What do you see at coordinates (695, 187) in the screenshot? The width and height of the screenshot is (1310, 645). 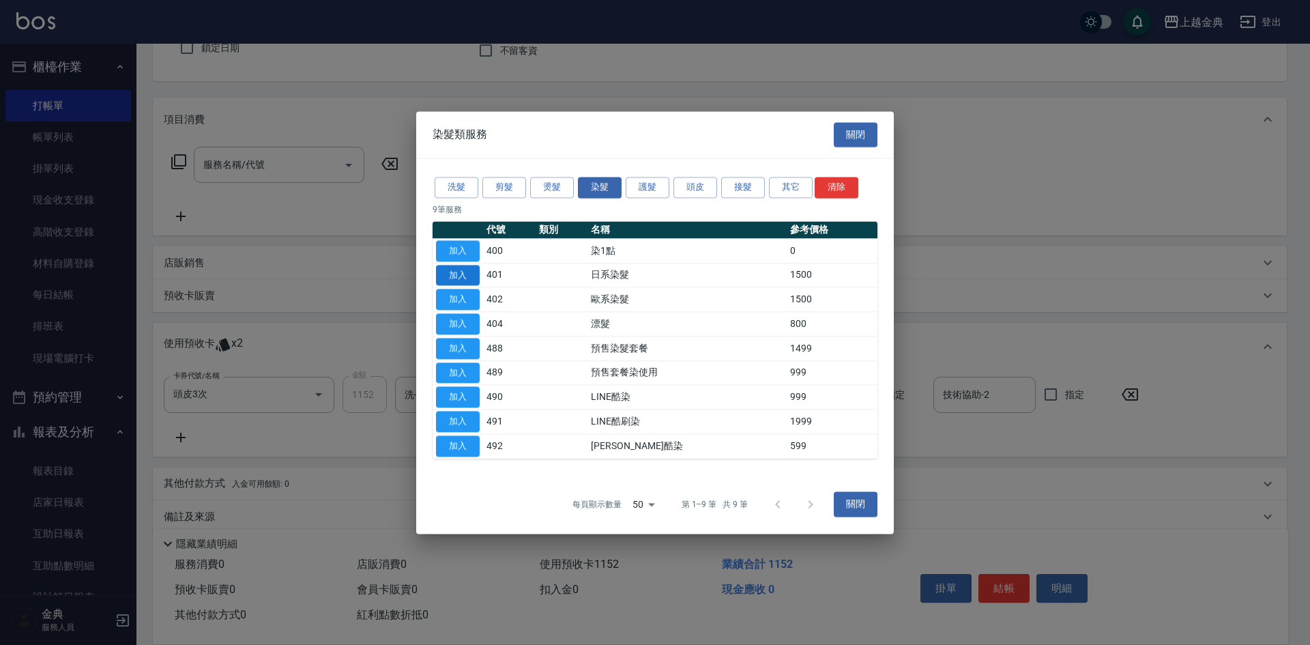 I see `button: 頭皮` at bounding box center [695, 187].